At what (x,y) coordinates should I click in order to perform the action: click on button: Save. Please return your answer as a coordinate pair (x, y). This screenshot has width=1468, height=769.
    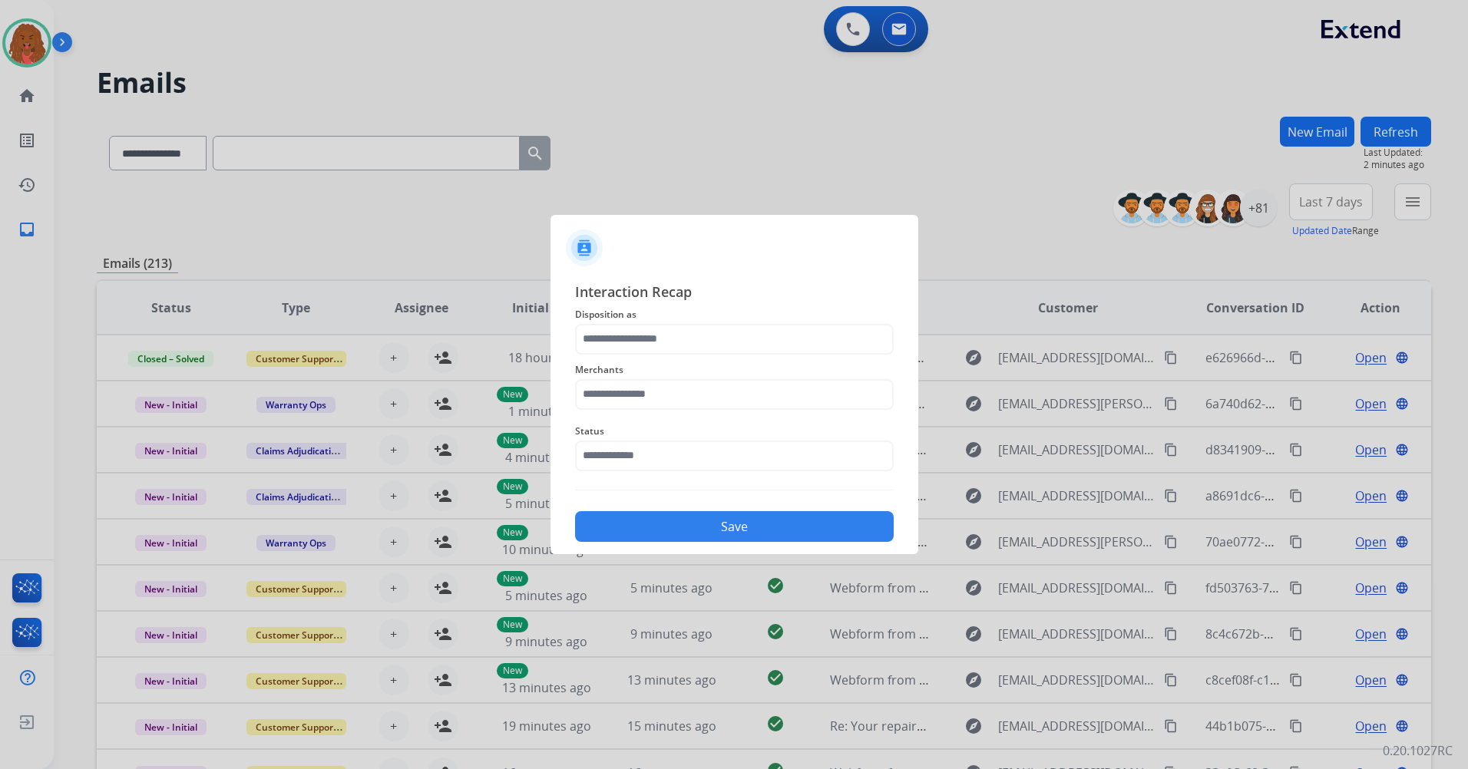
    Looking at the image, I should click on (734, 527).